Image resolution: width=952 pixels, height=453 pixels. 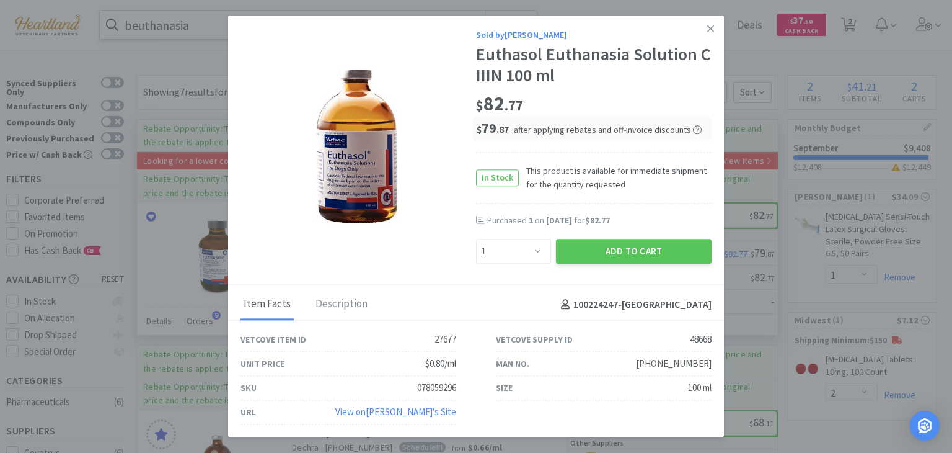 I want to click on div: Man No., so click(x=513, y=363).